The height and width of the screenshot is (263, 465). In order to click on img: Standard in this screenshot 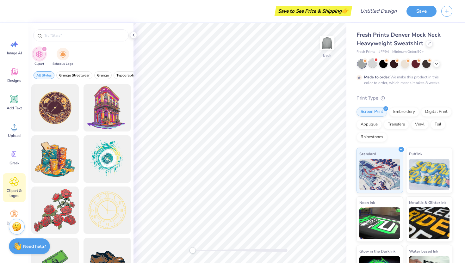, I will do `click(379, 175)`.